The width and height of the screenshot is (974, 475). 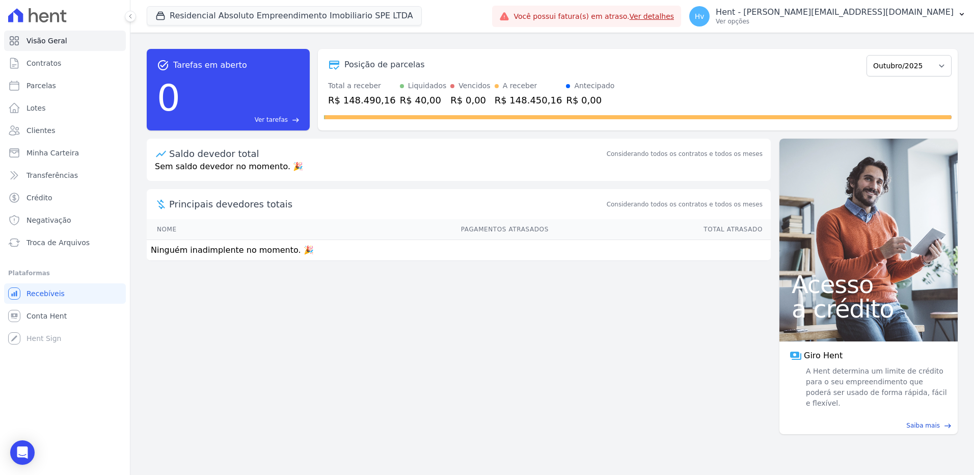 I want to click on div: R$ 148.450,16, so click(x=528, y=100).